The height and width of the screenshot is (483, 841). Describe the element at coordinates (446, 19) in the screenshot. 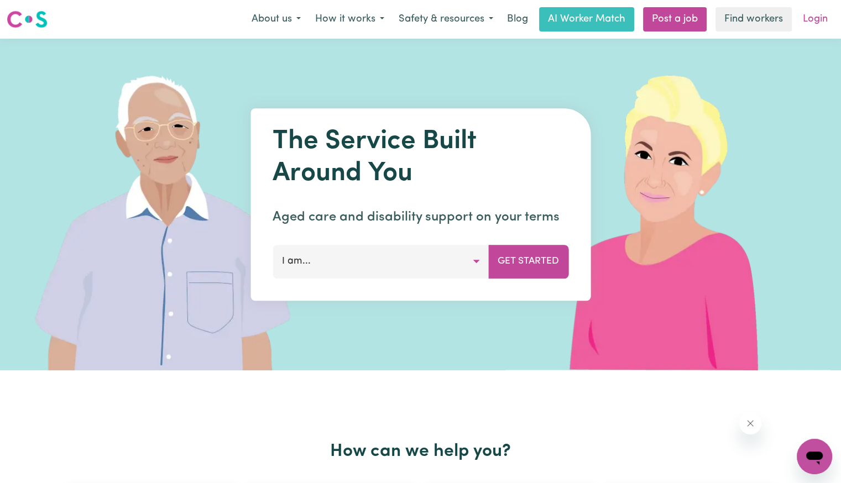

I see `button: Safety & resources` at that location.